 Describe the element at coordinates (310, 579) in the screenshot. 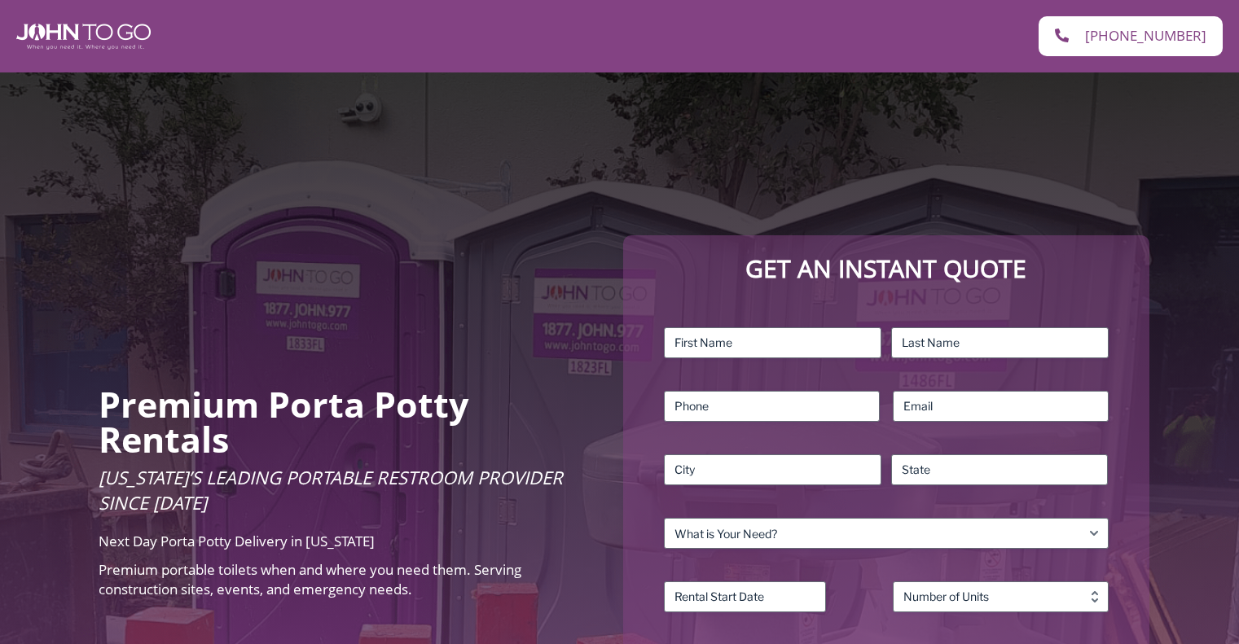

I see `span: Premium portable toilets when and where you need them. Serving construction sites, events, and em...` at that location.